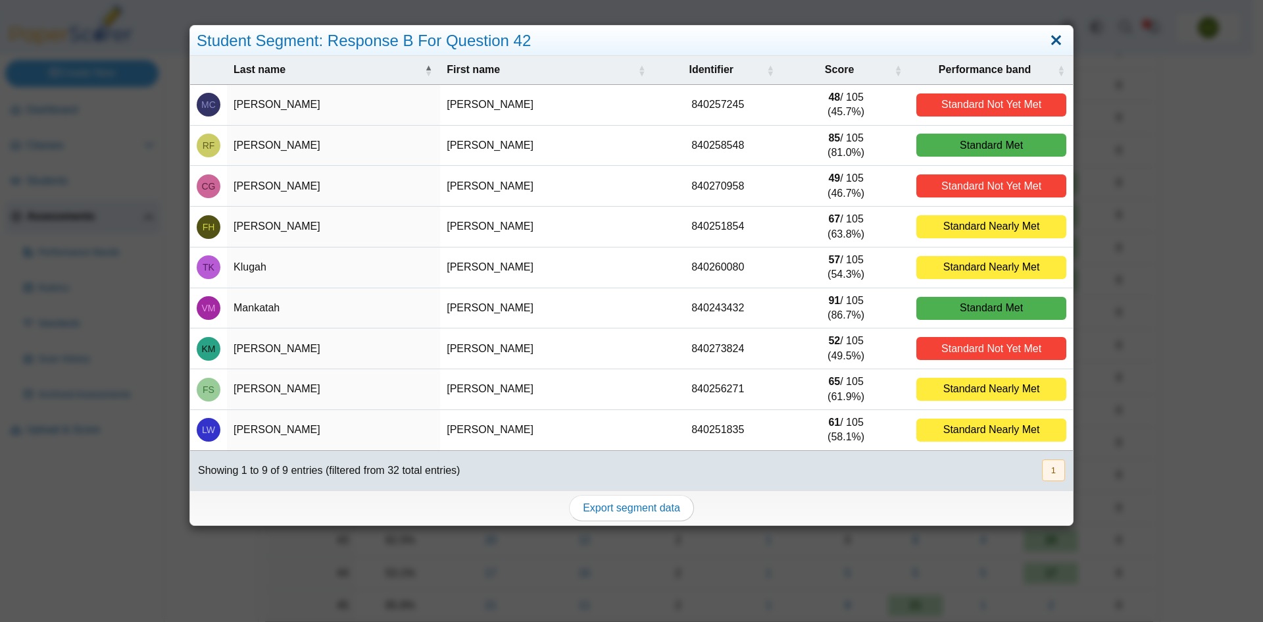 The image size is (1263, 622). I want to click on button: 1, so click(1053, 470).